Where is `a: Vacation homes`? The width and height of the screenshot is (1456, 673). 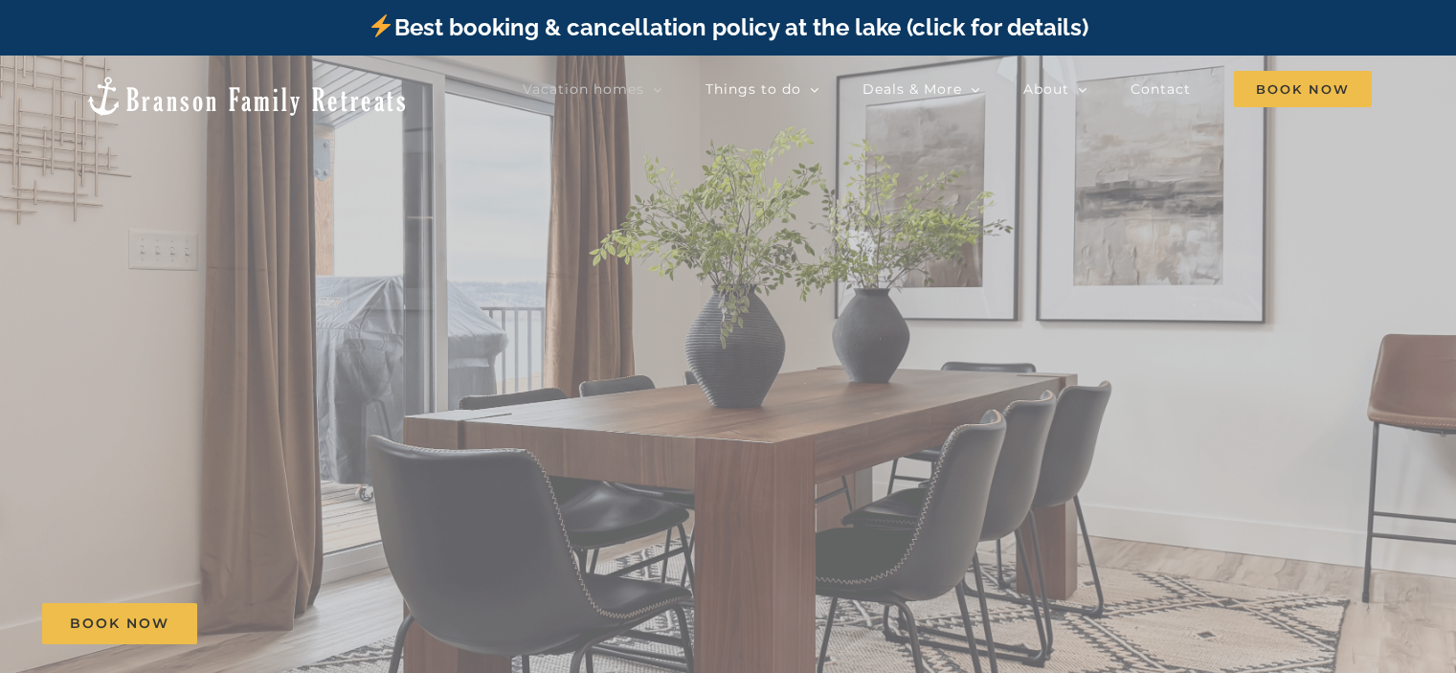
a: Vacation homes is located at coordinates (592, 89).